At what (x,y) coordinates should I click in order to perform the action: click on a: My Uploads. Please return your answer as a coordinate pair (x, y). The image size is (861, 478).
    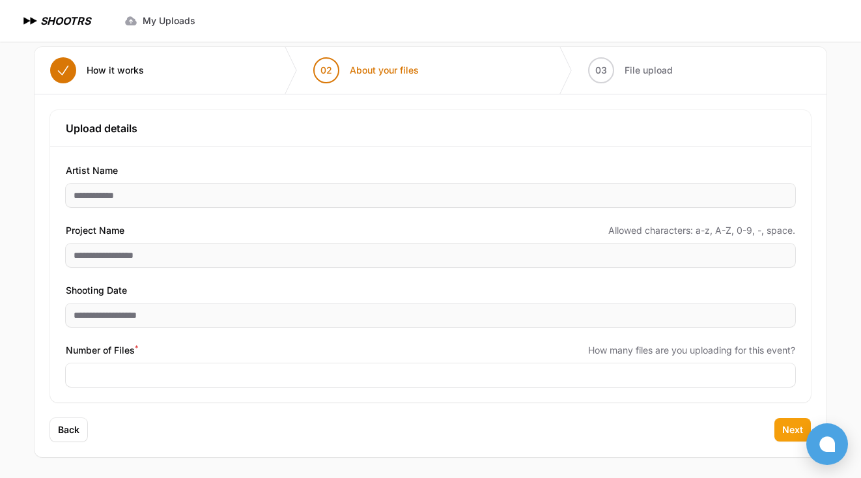
    Looking at the image, I should click on (160, 21).